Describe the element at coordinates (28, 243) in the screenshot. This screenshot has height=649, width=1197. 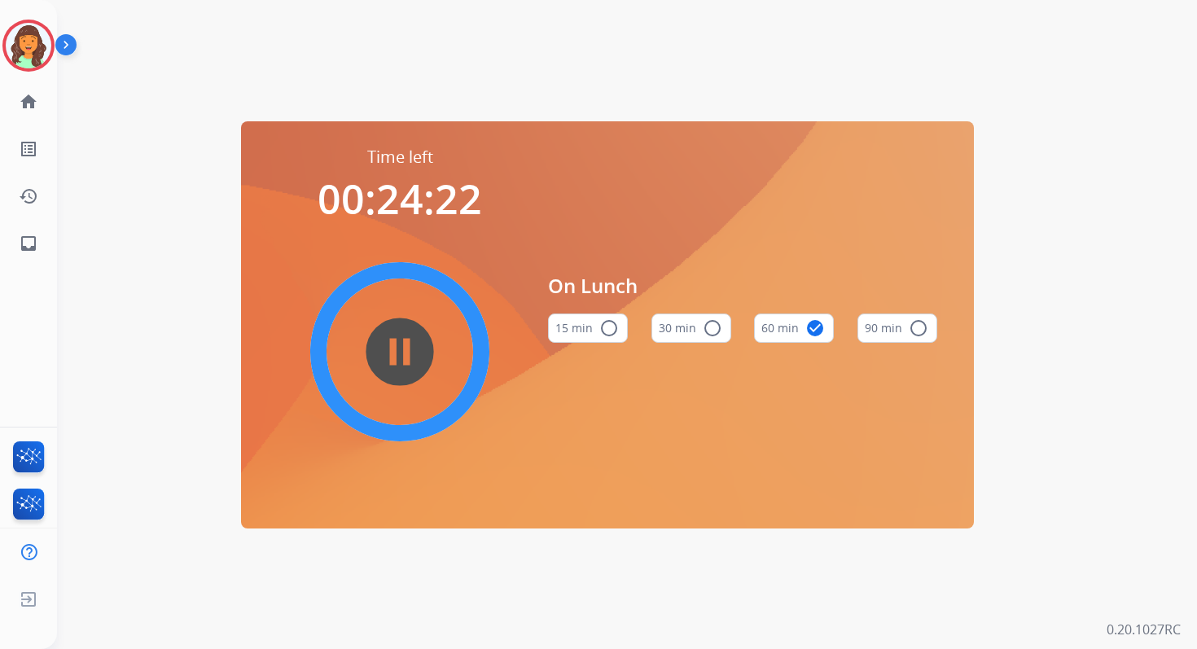
I see `mat-icon: inbox` at that location.